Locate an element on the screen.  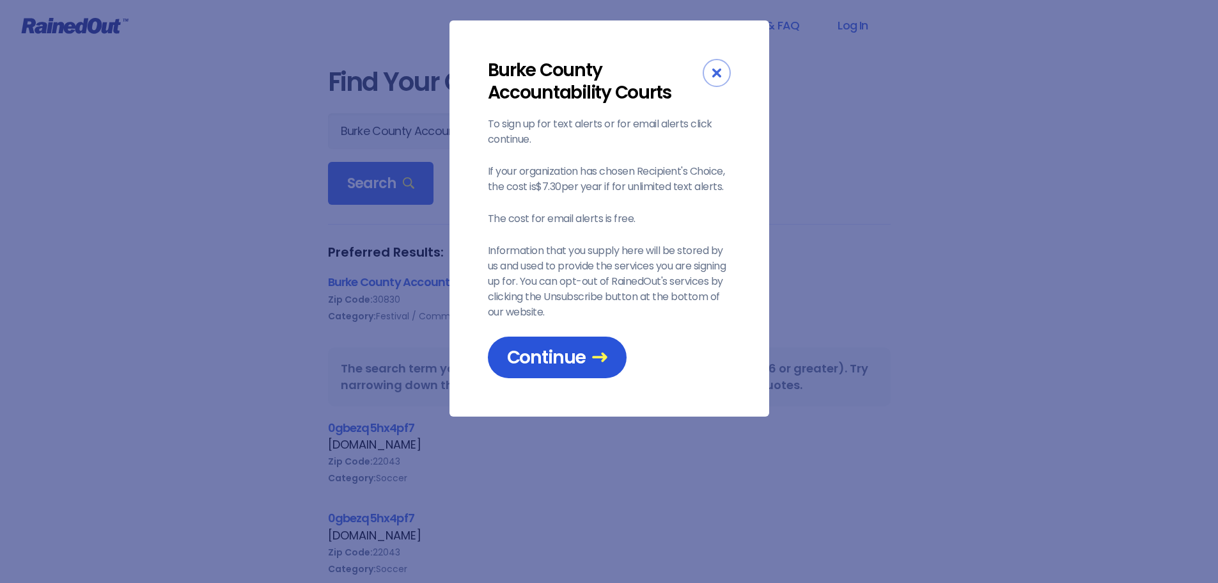
div: Burke County Accountability Courts is located at coordinates (595, 81).